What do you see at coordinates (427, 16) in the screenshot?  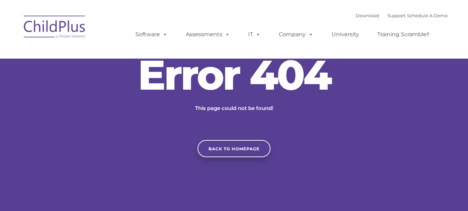 I see `a: Schedule A Demo` at bounding box center [427, 16].